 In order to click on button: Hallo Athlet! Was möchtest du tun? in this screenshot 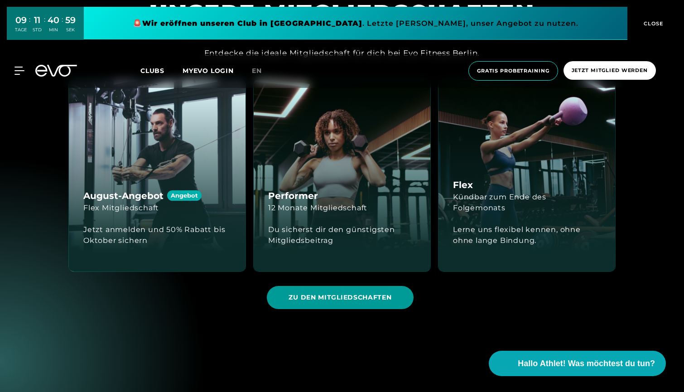, I will do `click(577, 363)`.